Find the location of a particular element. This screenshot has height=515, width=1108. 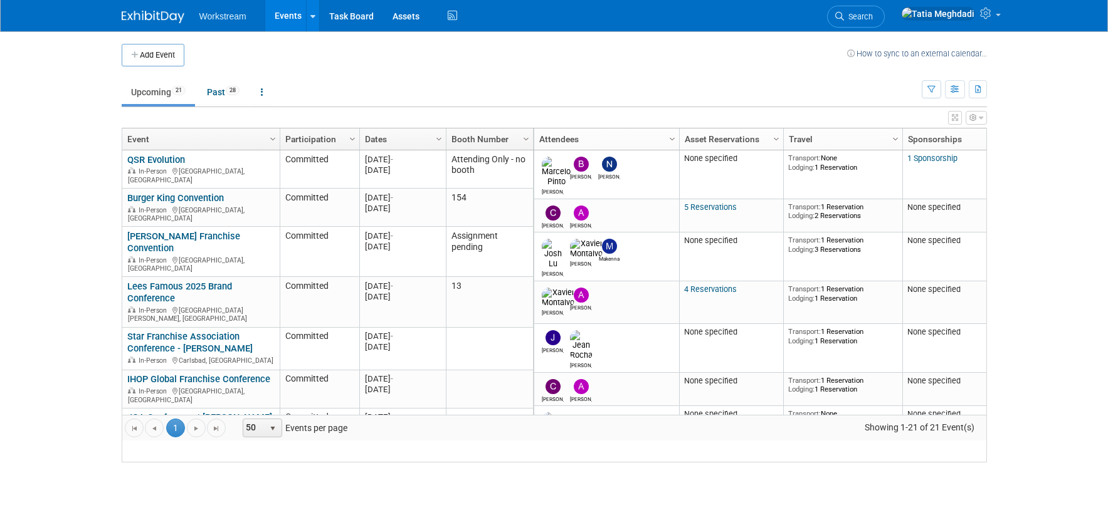

a: Go to the previous page is located at coordinates (154, 428).